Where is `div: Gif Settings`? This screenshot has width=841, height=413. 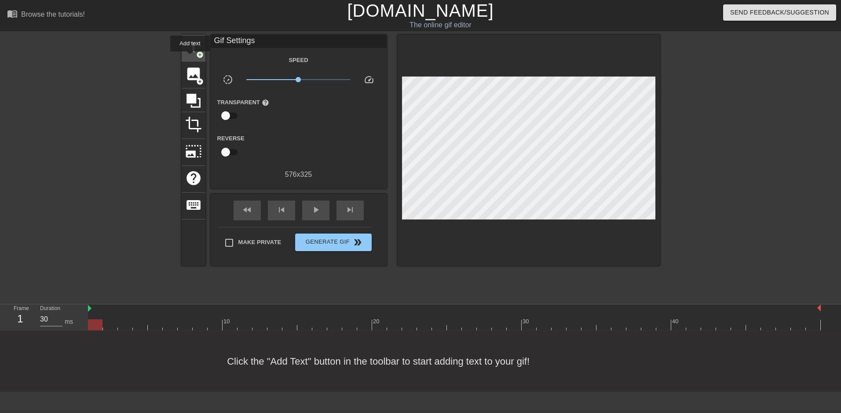
div: Gif Settings is located at coordinates (299, 41).